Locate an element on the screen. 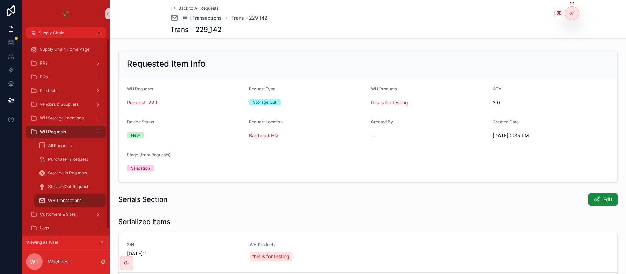 This screenshot has width=626, height=274. a: WH Requests is located at coordinates (66, 132).